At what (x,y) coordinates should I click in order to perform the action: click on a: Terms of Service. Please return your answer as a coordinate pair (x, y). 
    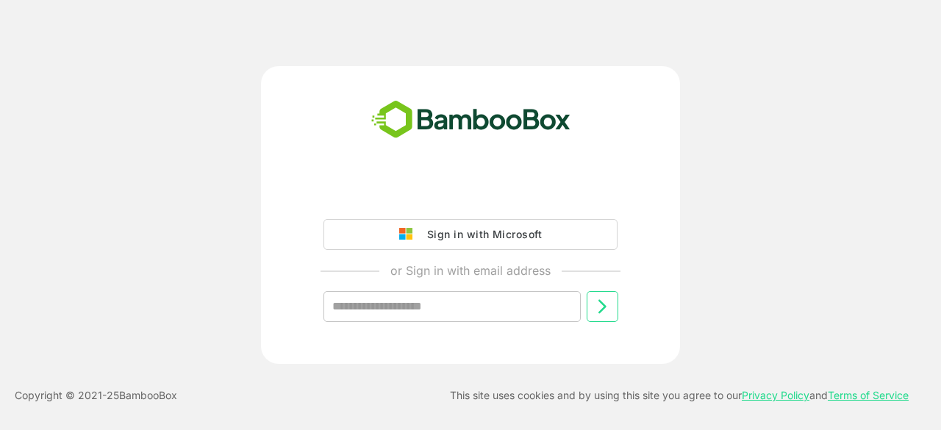
    Looking at the image, I should click on (868, 395).